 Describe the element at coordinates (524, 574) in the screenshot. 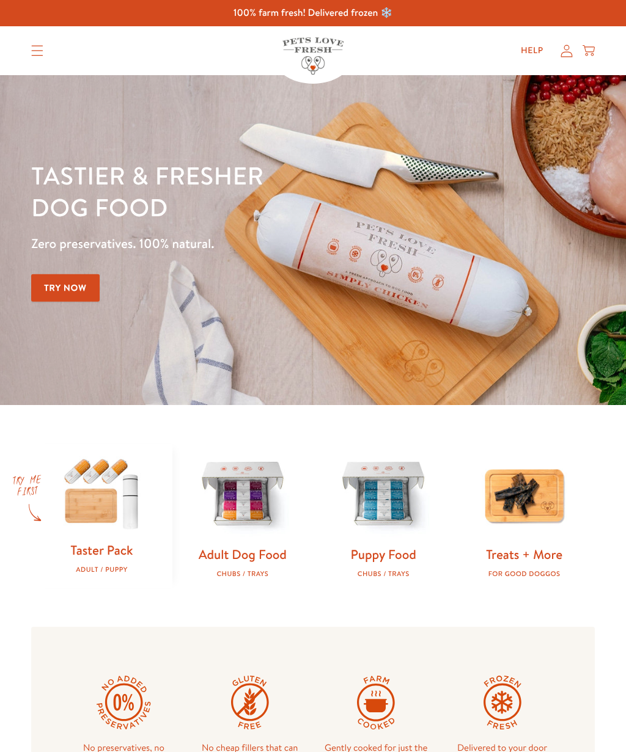

I see `div: For good doggos` at that location.